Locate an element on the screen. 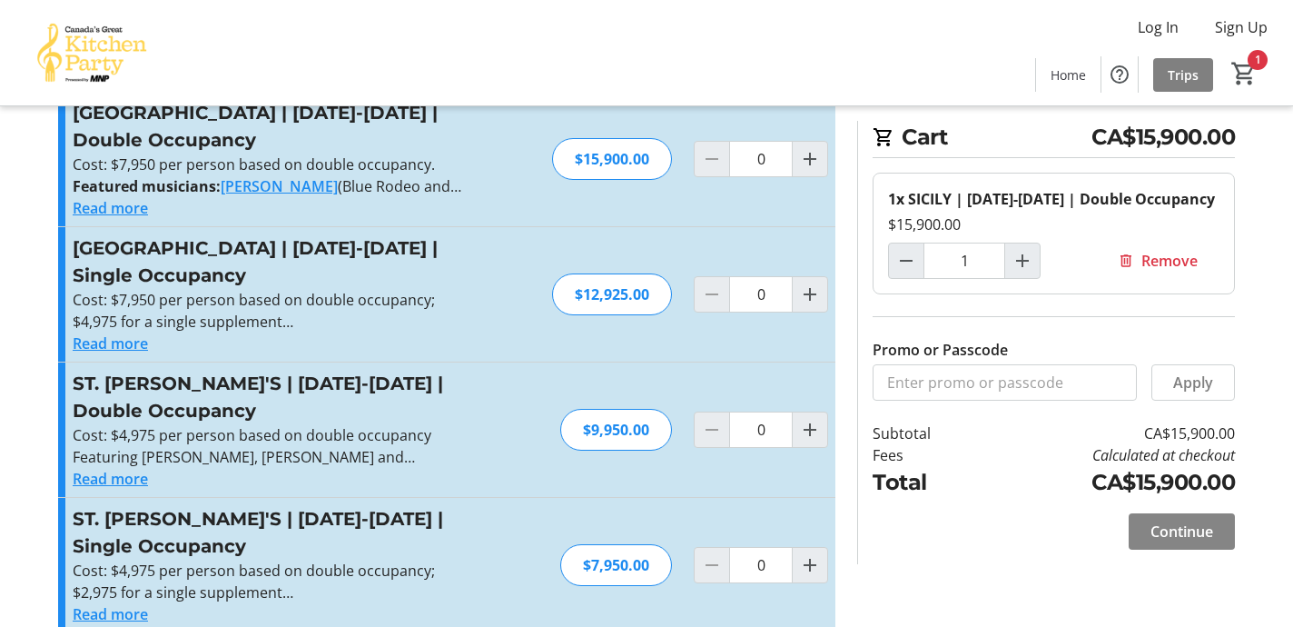  button: Sign Up is located at coordinates (1241, 27).